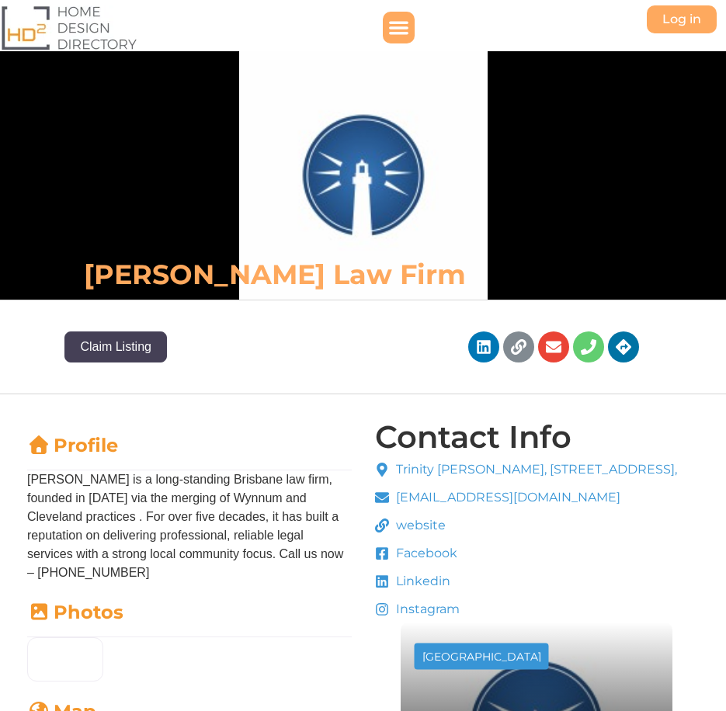 This screenshot has height=711, width=726. I want to click on a: Linkedin, so click(526, 581).